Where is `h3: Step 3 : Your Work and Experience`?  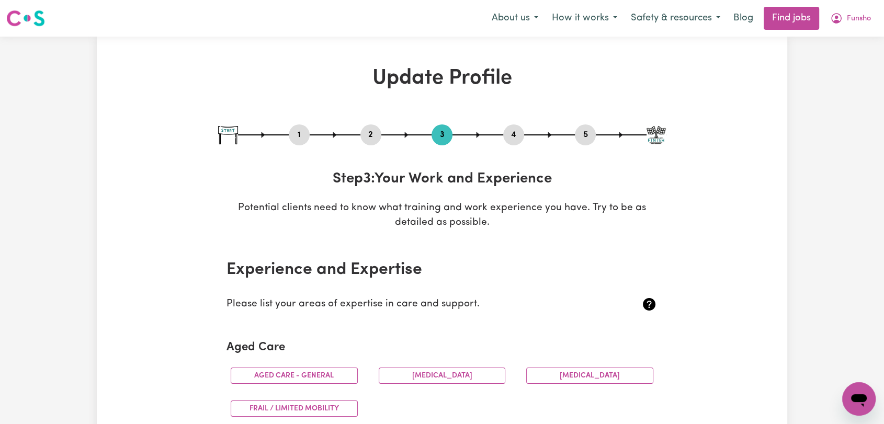
h3: Step 3 : Your Work and Experience is located at coordinates (442, 179).